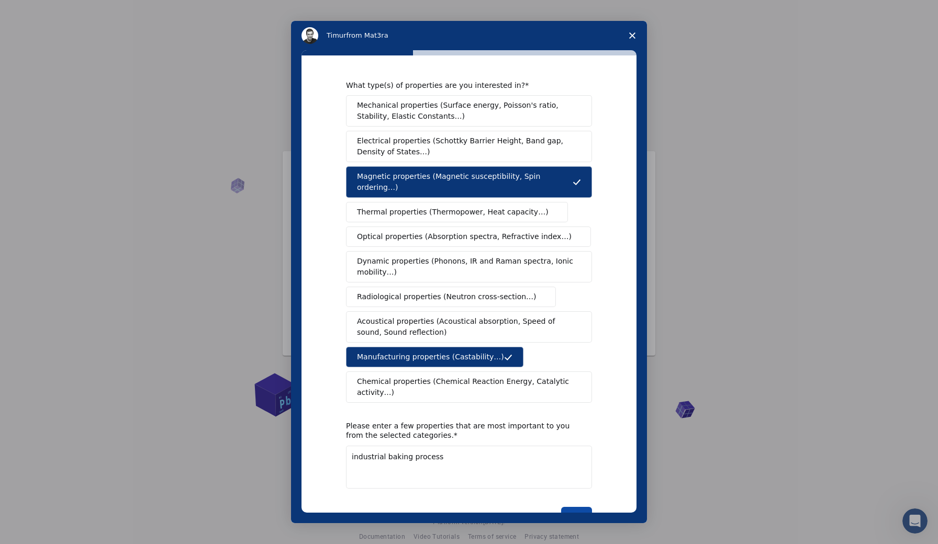  What do you see at coordinates (466, 327) in the screenshot?
I see `span: Acoustical properties (Acoustical absorption, Speed of sound, Sound reflection)` at bounding box center [466, 327].